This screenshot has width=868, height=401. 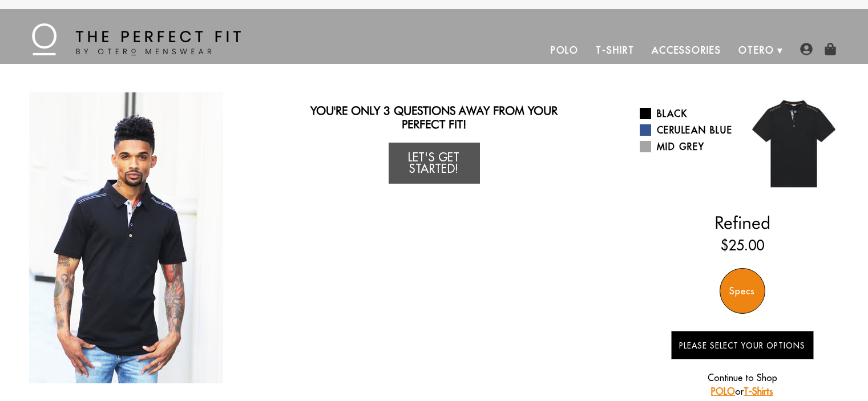 I want to click on img: 024.jpg, so click(x=794, y=144).